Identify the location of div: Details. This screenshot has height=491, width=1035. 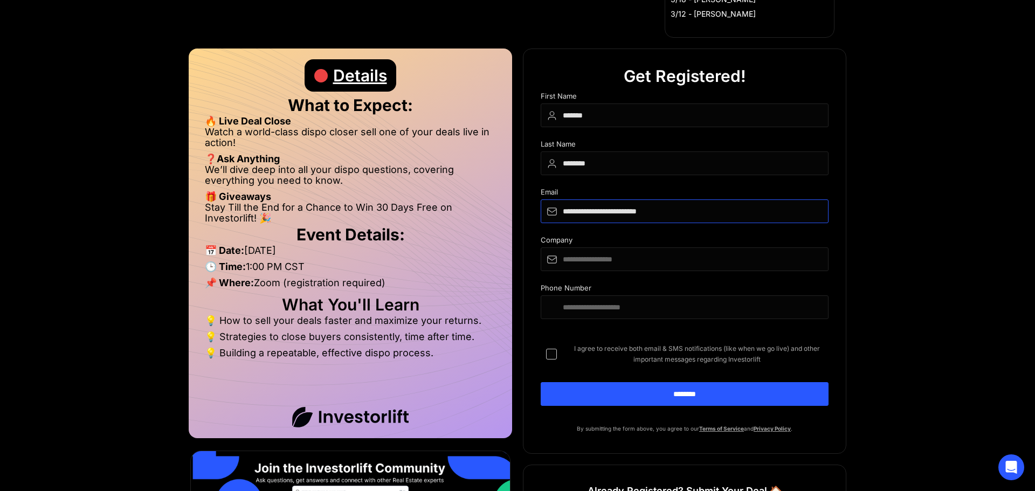
(360, 76).